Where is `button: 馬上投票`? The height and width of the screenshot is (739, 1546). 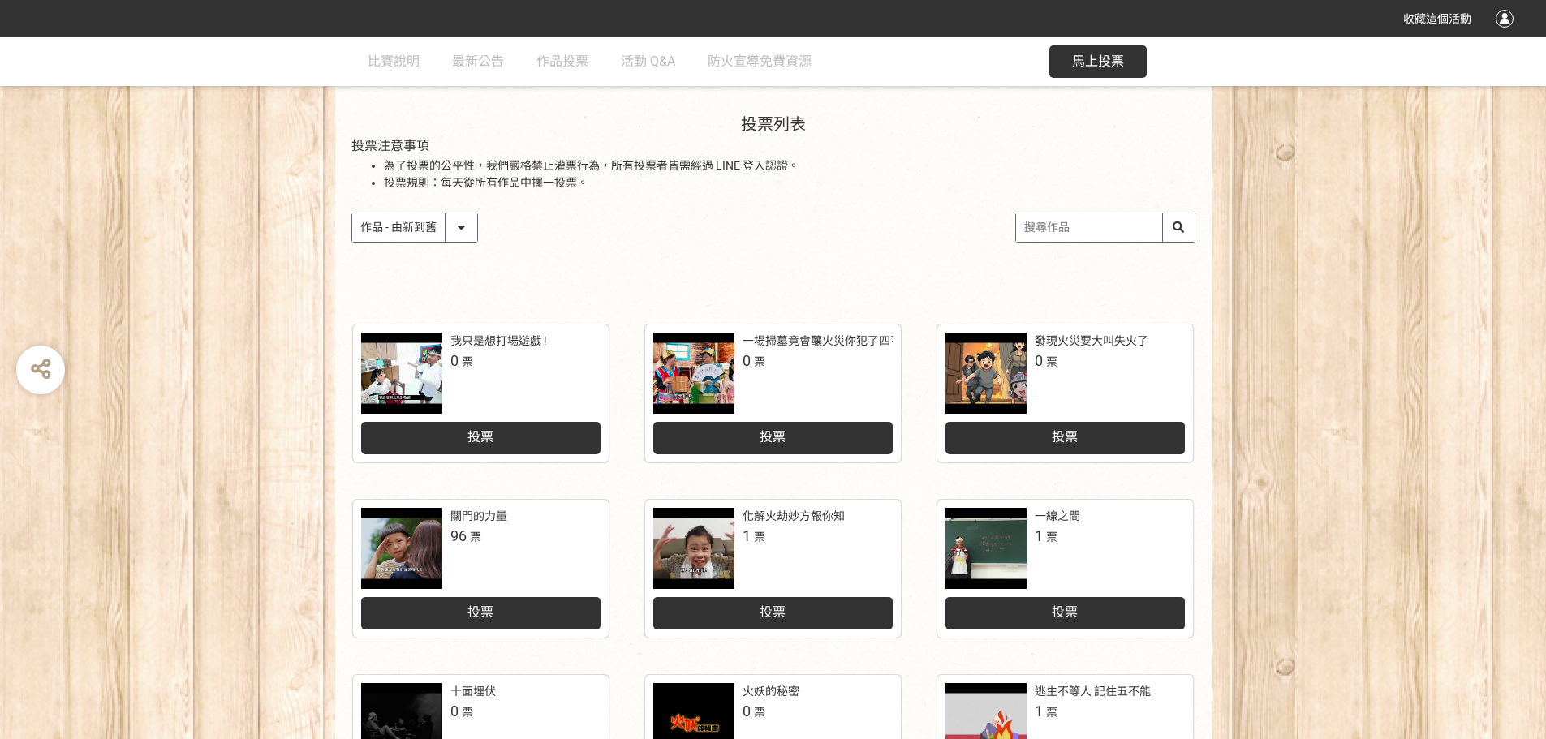 button: 馬上投票 is located at coordinates (1098, 62).